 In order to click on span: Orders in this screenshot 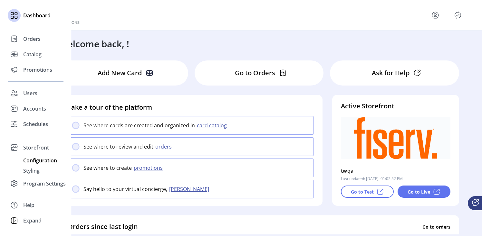, I will do `click(32, 39)`.